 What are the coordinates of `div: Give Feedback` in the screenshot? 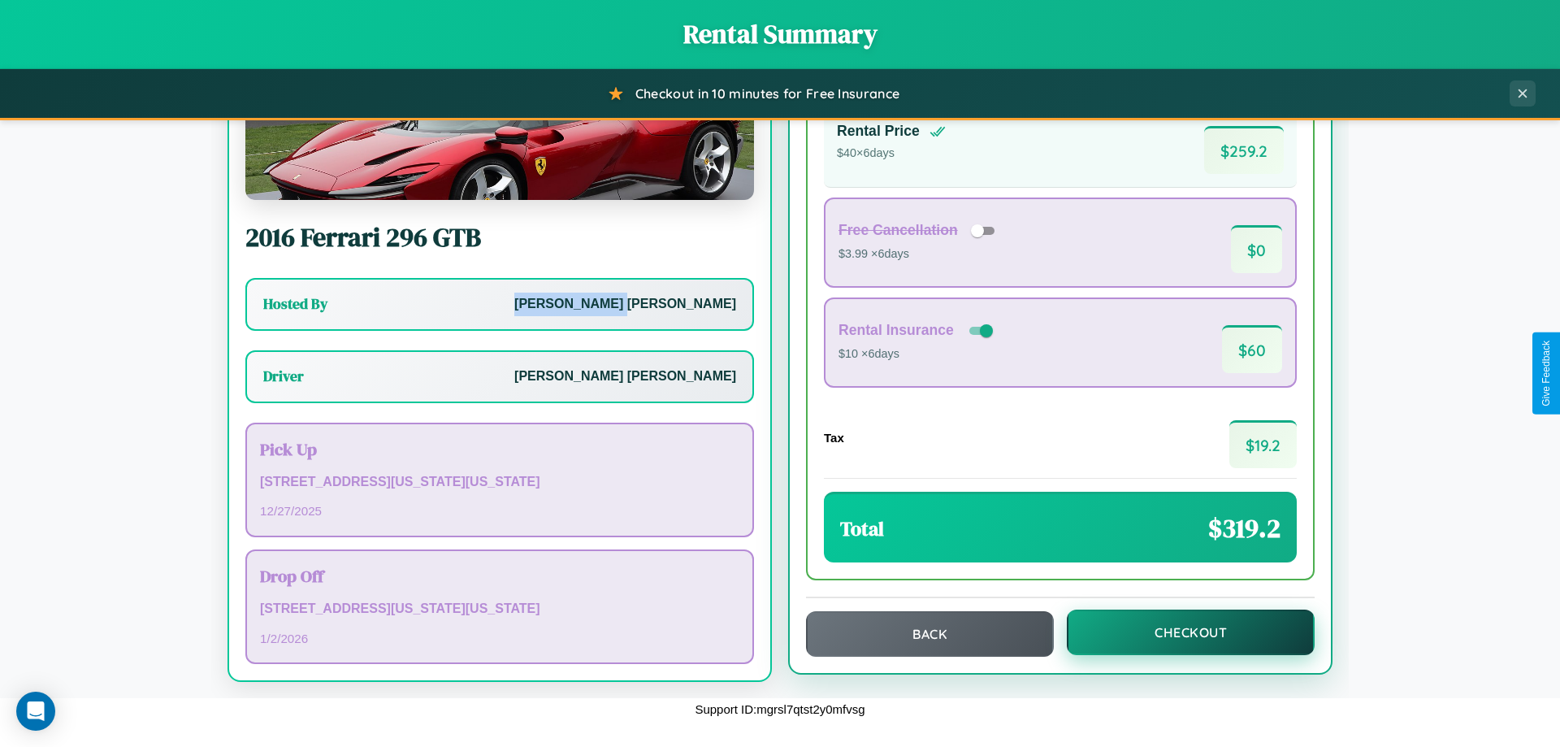 It's located at (1546, 373).